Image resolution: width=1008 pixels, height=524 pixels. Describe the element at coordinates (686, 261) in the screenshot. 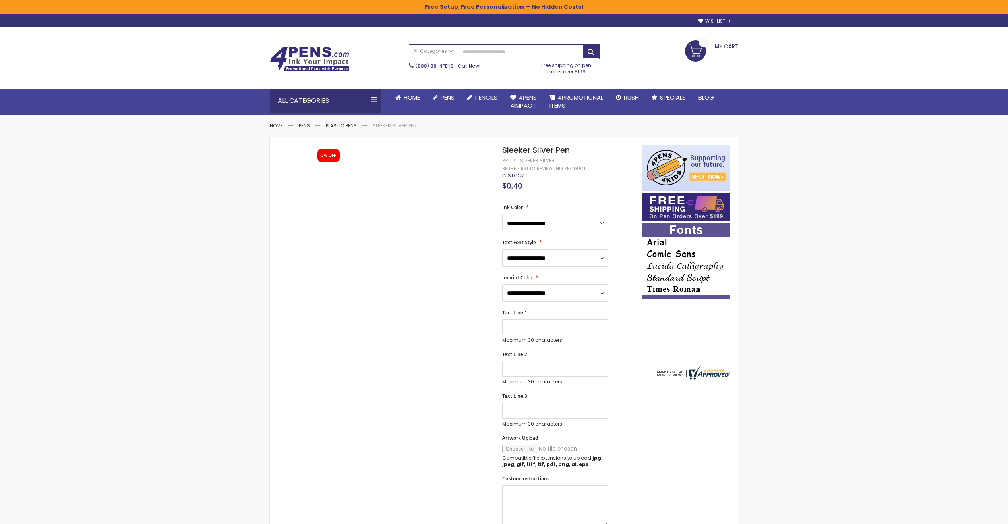

I see `img: font-personalization-examples` at that location.